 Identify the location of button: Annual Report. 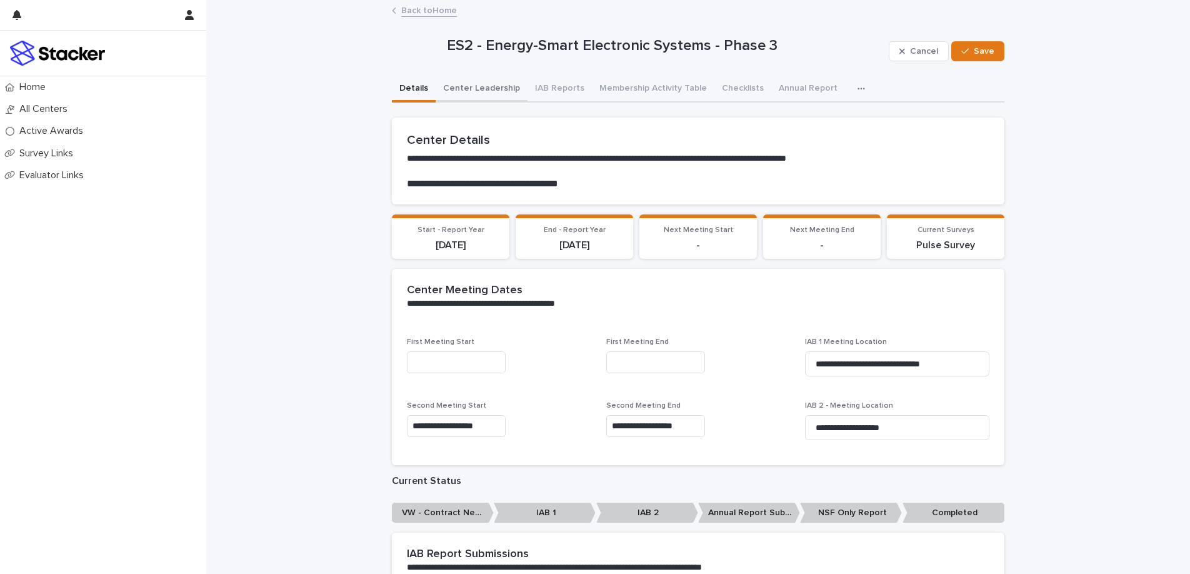
(808, 89).